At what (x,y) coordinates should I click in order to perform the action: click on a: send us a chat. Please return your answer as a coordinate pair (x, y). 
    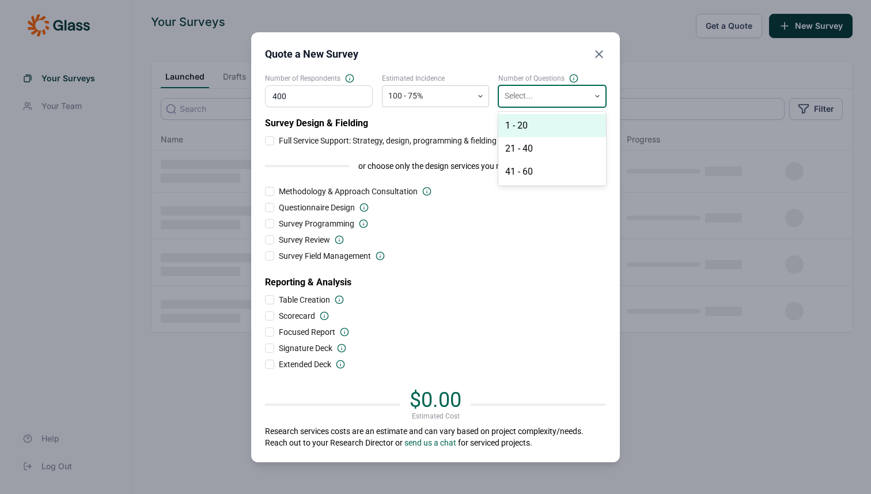
    Looking at the image, I should click on (430, 442).